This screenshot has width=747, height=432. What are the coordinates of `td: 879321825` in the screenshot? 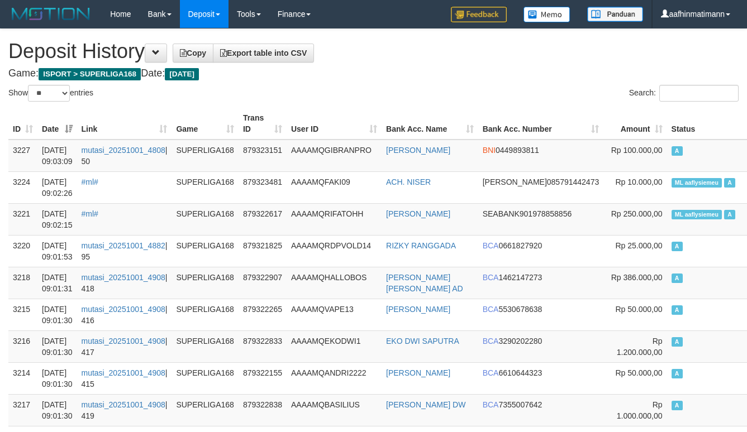 It's located at (262, 251).